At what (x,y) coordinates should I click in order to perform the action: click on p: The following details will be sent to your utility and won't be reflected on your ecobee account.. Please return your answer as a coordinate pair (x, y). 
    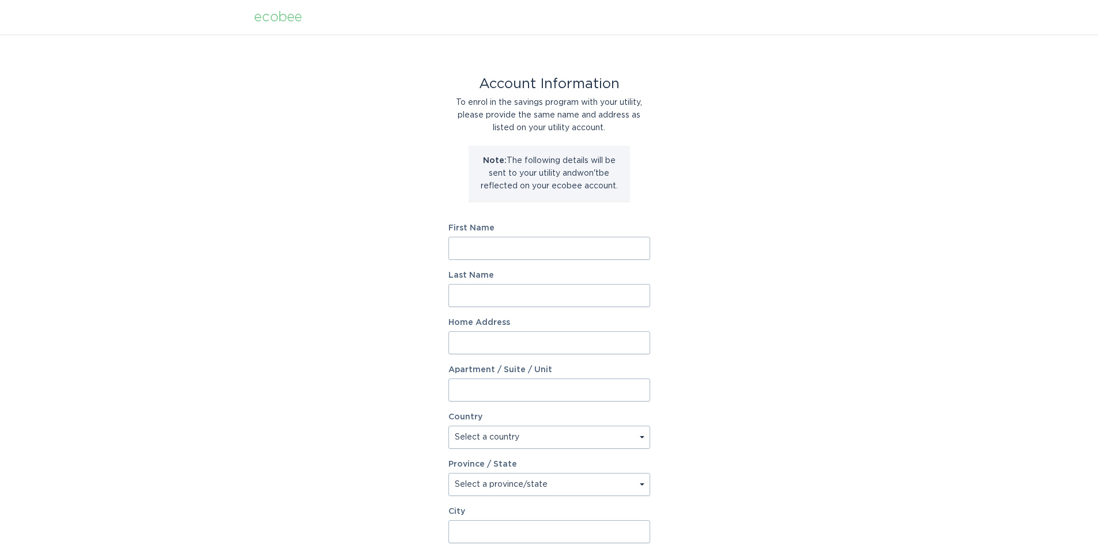
    Looking at the image, I should click on (549, 173).